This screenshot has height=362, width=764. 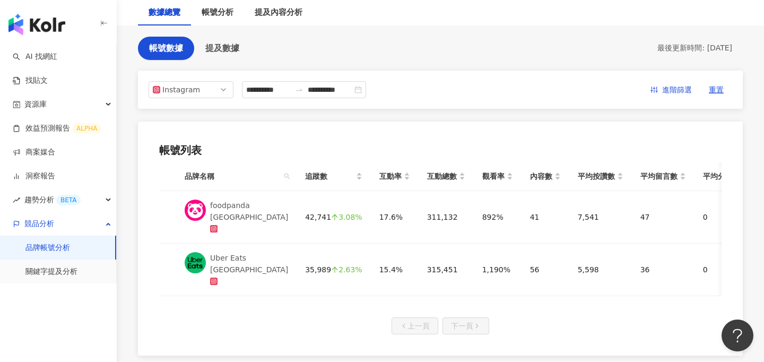 I want to click on th: 互動總數, so click(x=446, y=176).